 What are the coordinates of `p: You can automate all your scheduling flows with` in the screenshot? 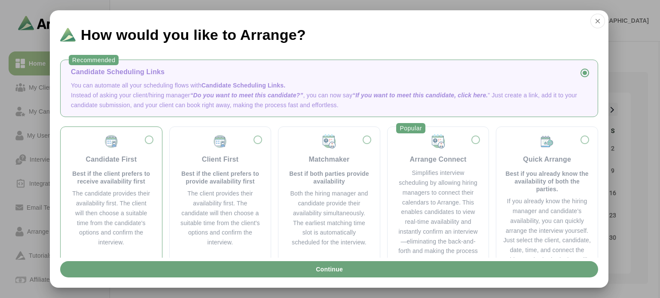 It's located at (329, 85).